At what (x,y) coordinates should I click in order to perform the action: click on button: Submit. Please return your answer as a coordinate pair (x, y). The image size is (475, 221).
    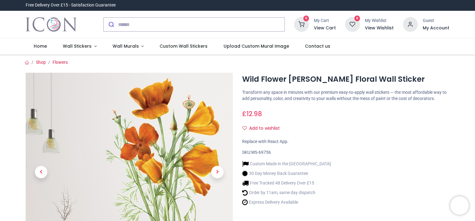
    Looking at the image, I should click on (111, 24).